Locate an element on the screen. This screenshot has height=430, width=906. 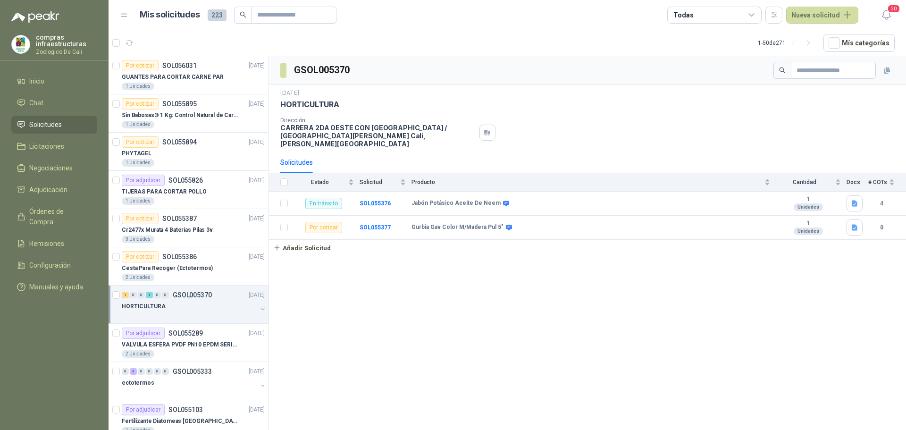
span: Chat is located at coordinates (36, 103).